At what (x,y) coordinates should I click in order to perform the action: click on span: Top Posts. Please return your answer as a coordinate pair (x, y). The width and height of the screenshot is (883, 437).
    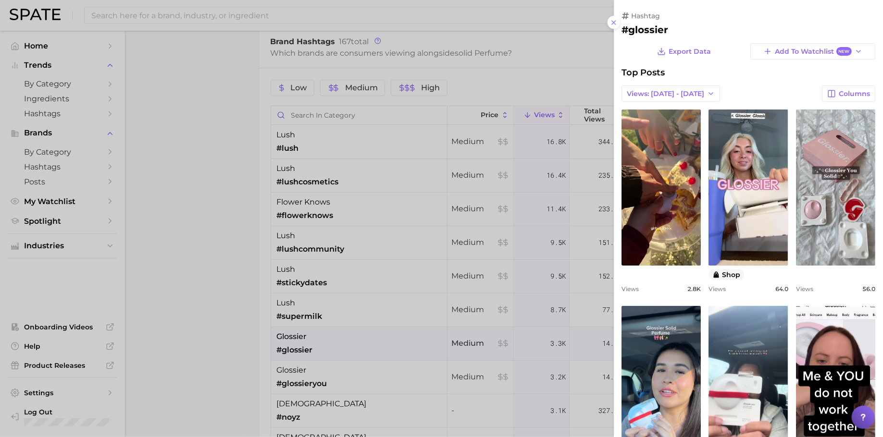
    Looking at the image, I should click on (643, 73).